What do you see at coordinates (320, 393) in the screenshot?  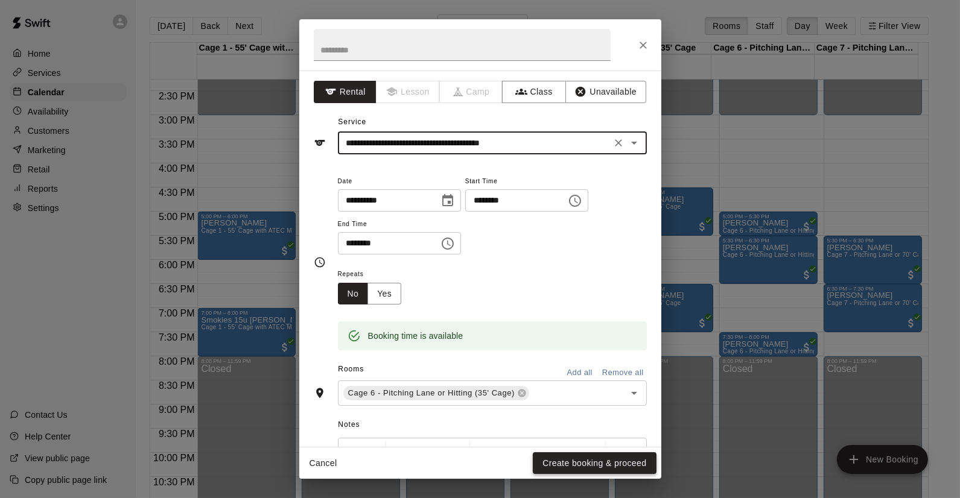 I see `svg: Rooms` at bounding box center [320, 393].